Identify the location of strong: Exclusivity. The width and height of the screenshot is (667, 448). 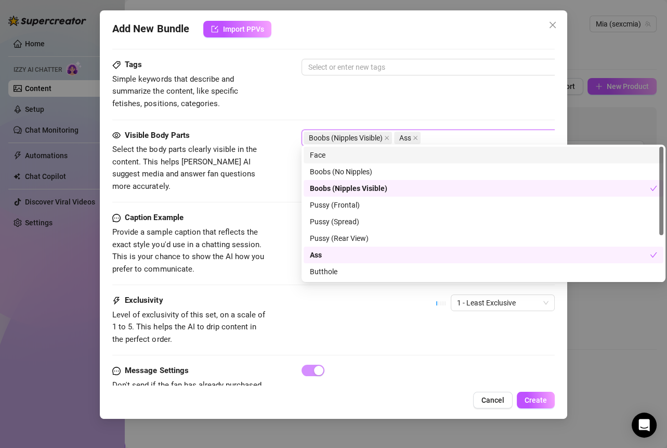
(144, 300).